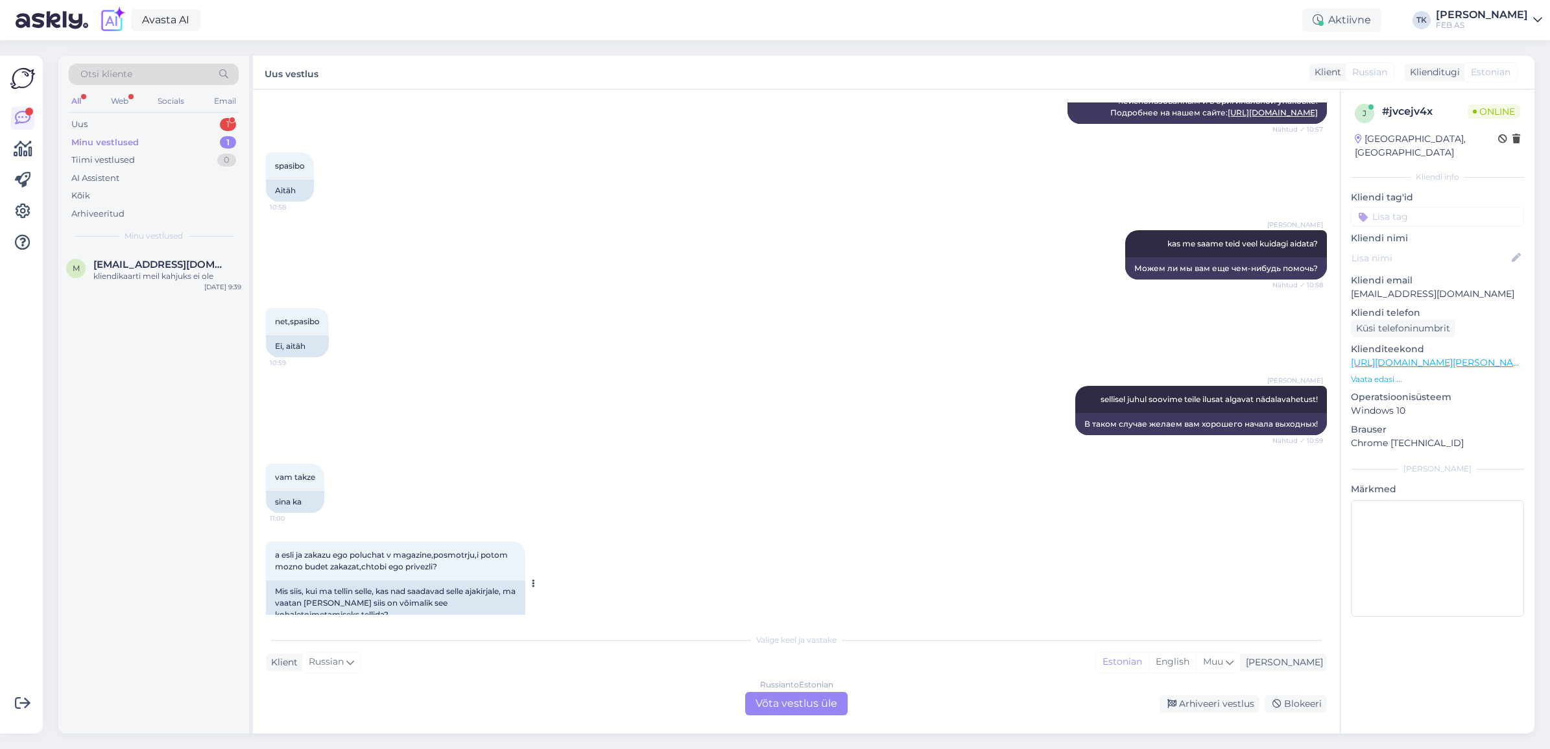  Describe the element at coordinates (796, 704) in the screenshot. I see `div: Võta vestlus üle` at that location.